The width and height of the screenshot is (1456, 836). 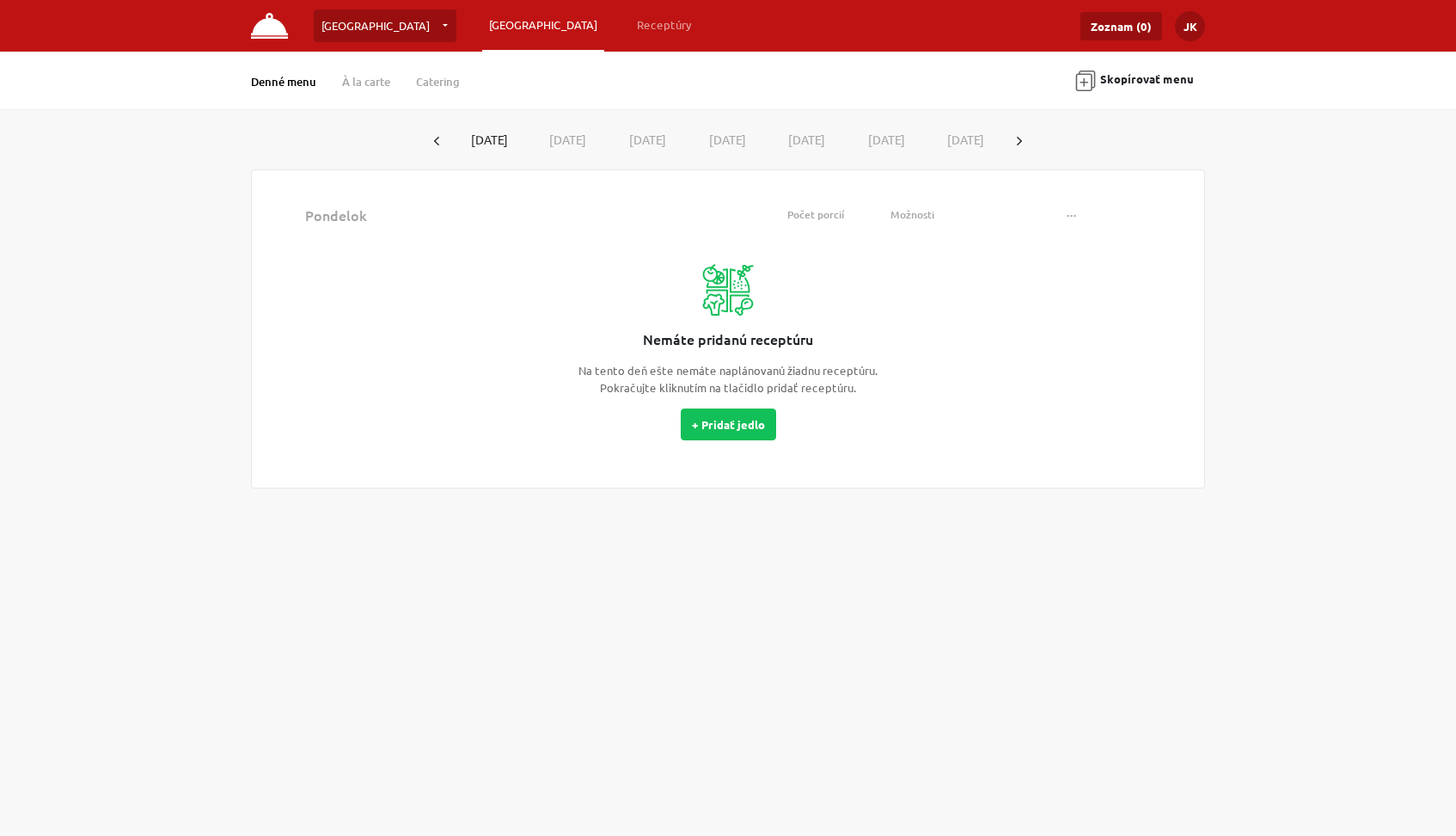 What do you see at coordinates (284, 82) in the screenshot?
I see `a: Denné menu` at bounding box center [284, 82].